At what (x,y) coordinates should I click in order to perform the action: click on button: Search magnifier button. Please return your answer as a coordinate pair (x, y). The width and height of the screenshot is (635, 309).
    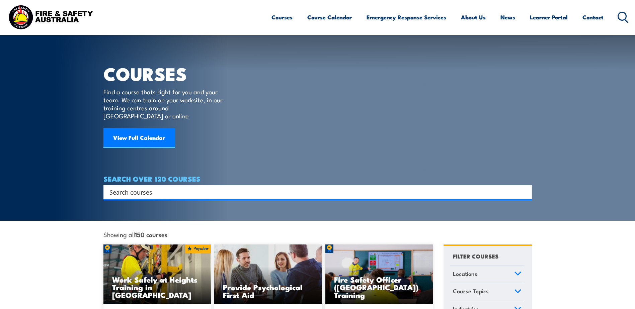
    Looking at the image, I should click on (525, 192).